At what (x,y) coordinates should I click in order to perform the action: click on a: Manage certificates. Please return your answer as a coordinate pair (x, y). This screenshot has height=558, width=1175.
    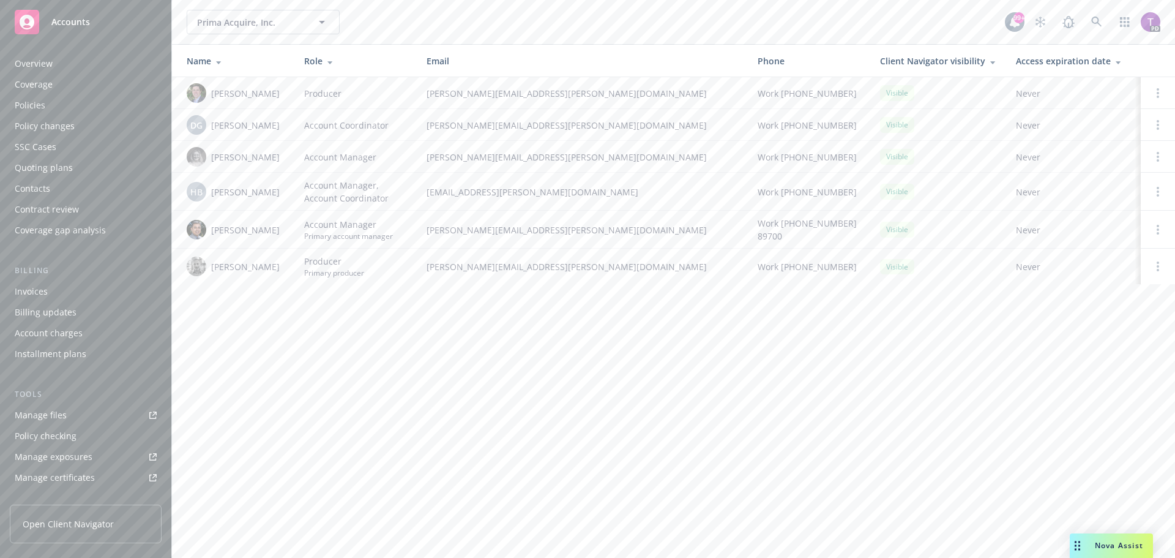
    Looking at the image, I should click on (86, 477).